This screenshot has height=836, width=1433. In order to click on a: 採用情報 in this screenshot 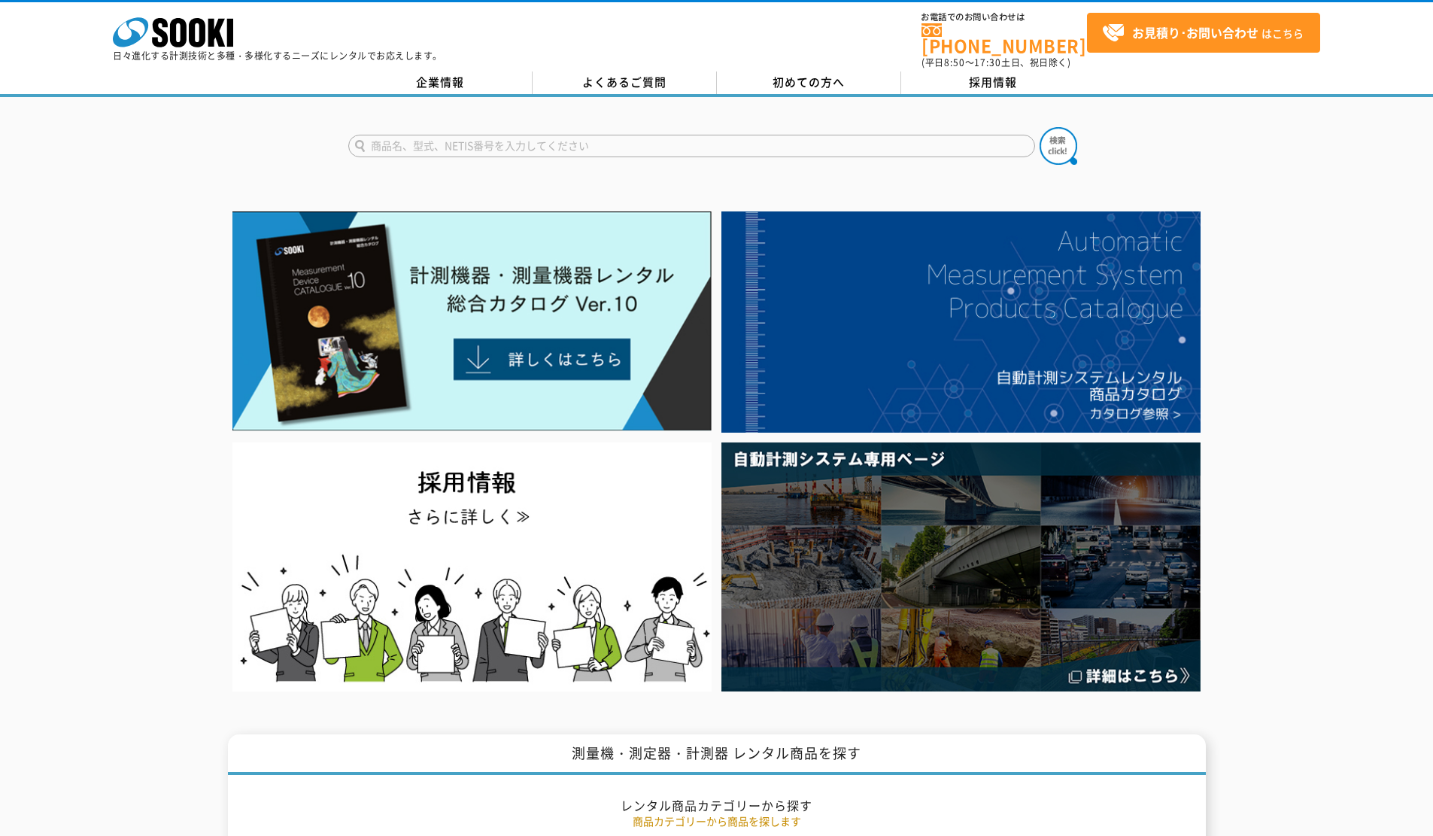, I will do `click(993, 83)`.